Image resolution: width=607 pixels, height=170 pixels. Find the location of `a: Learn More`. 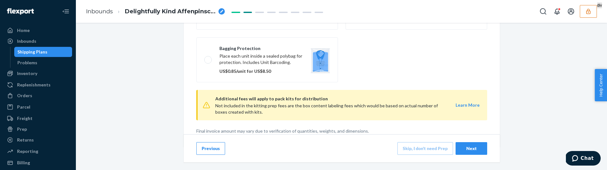

a: Learn More is located at coordinates (468, 105).